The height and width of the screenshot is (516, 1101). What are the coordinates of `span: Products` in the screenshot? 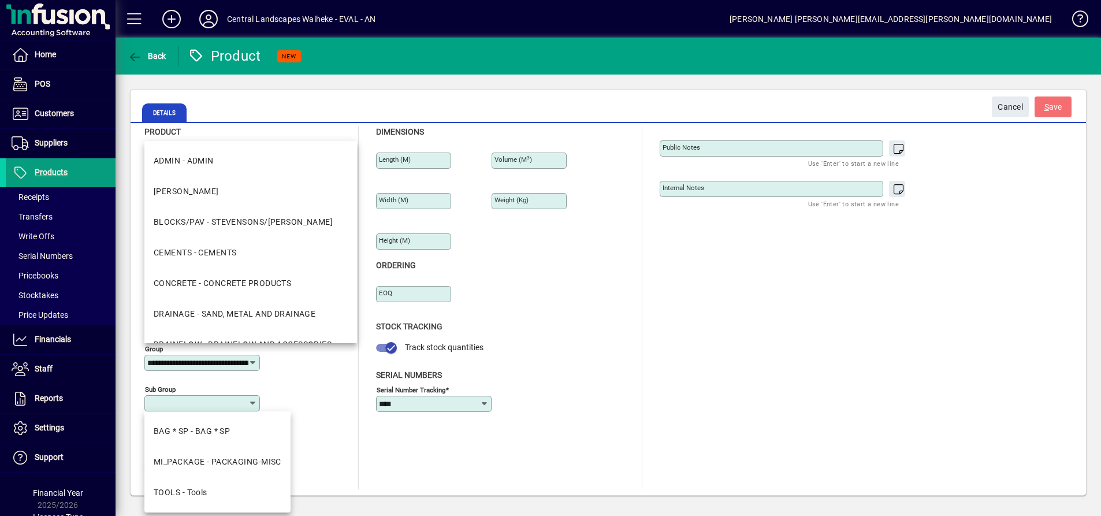 It's located at (51, 172).